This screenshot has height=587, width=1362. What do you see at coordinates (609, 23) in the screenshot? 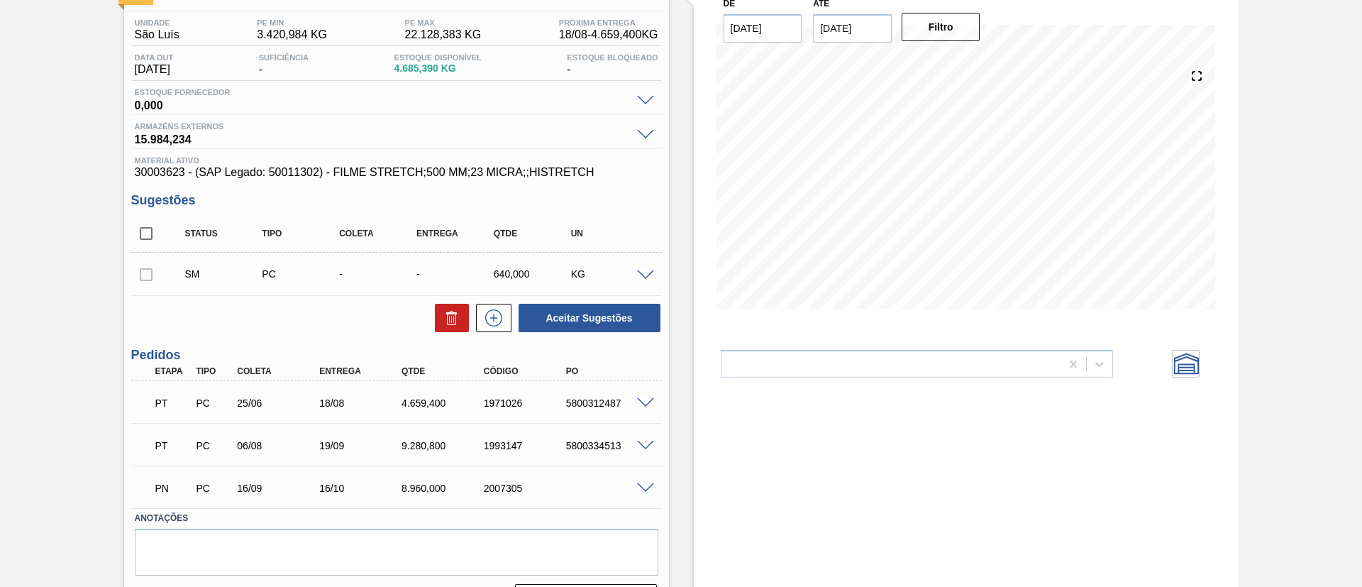
I see `span: Próxima Entrega` at bounding box center [609, 23].